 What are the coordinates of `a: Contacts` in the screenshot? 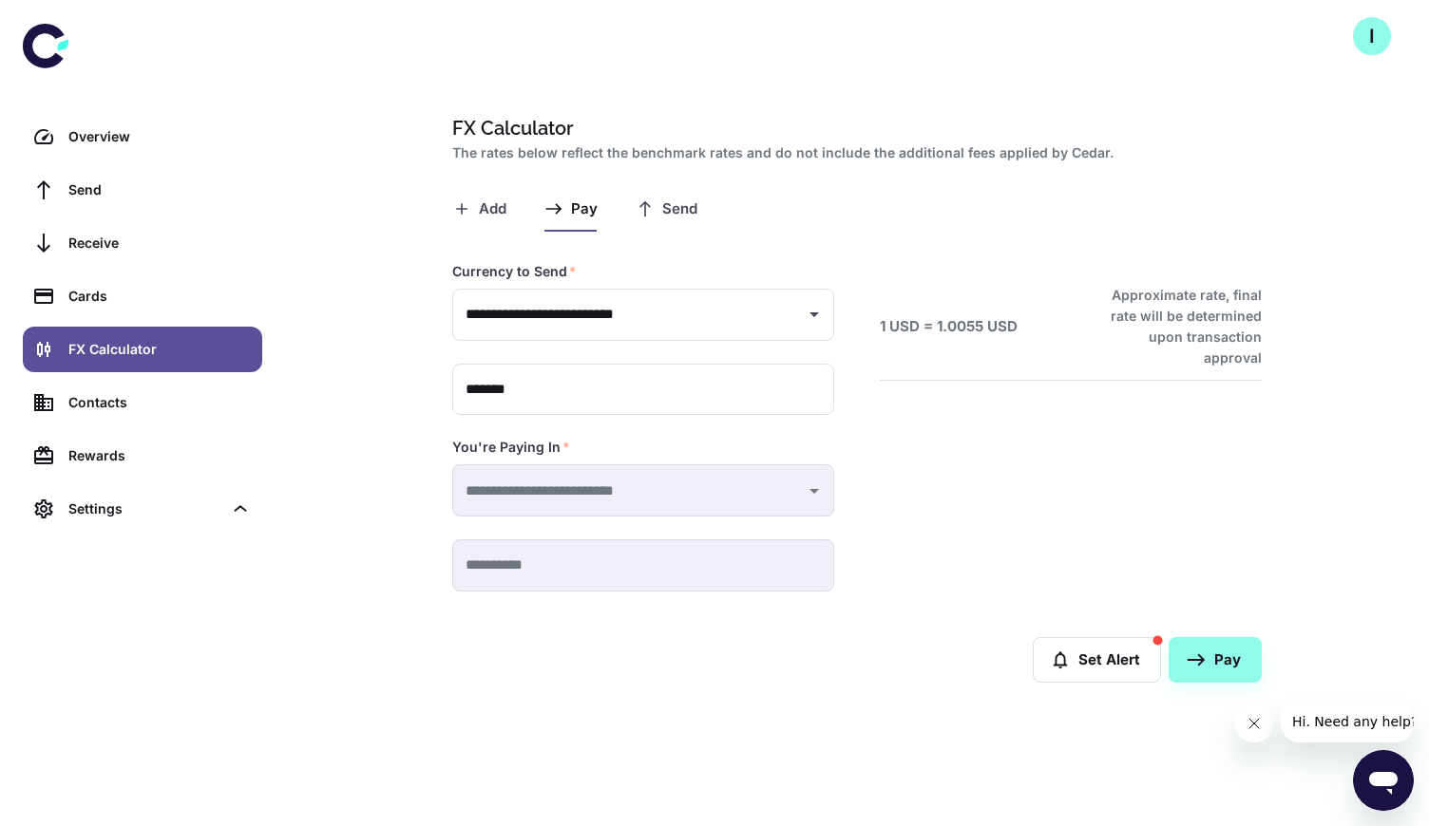 It's located at (142, 403).